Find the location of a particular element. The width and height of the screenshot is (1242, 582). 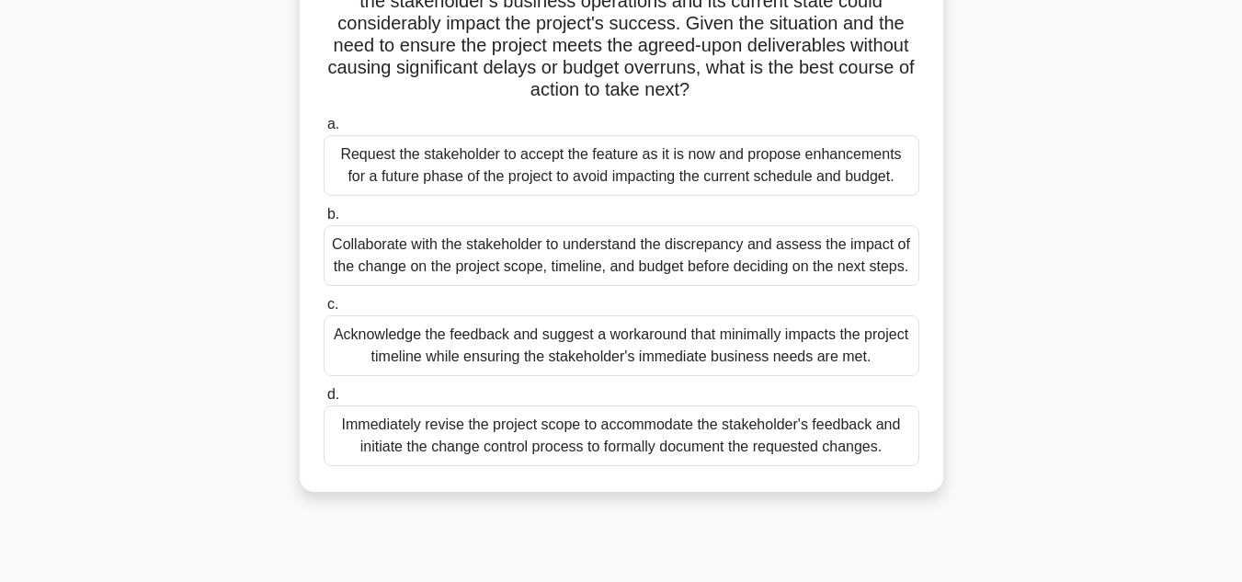

span: a. is located at coordinates (333, 123).